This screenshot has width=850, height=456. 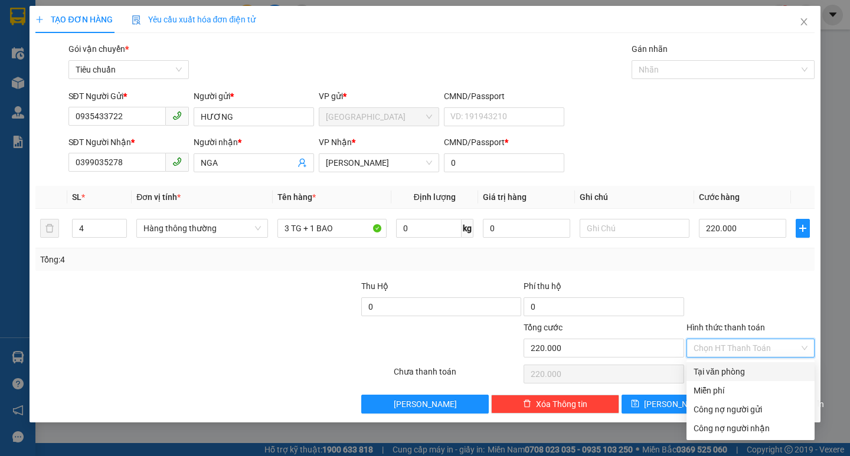 What do you see at coordinates (50, 228) in the screenshot?
I see `button: delete` at bounding box center [50, 228].